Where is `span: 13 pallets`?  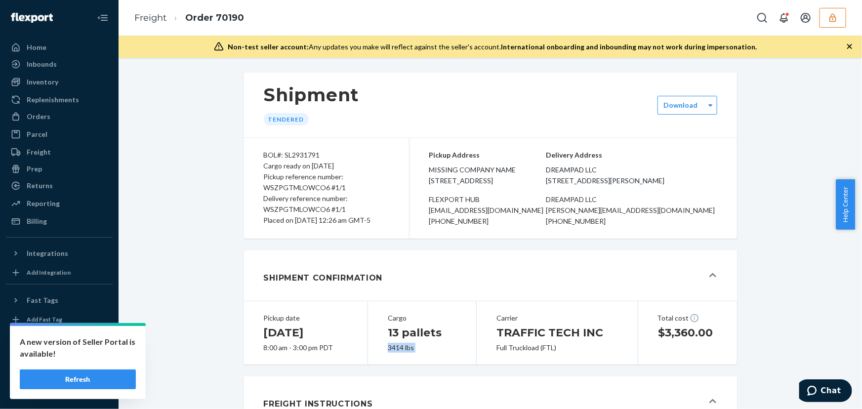 span: 13 pallets is located at coordinates (414, 332).